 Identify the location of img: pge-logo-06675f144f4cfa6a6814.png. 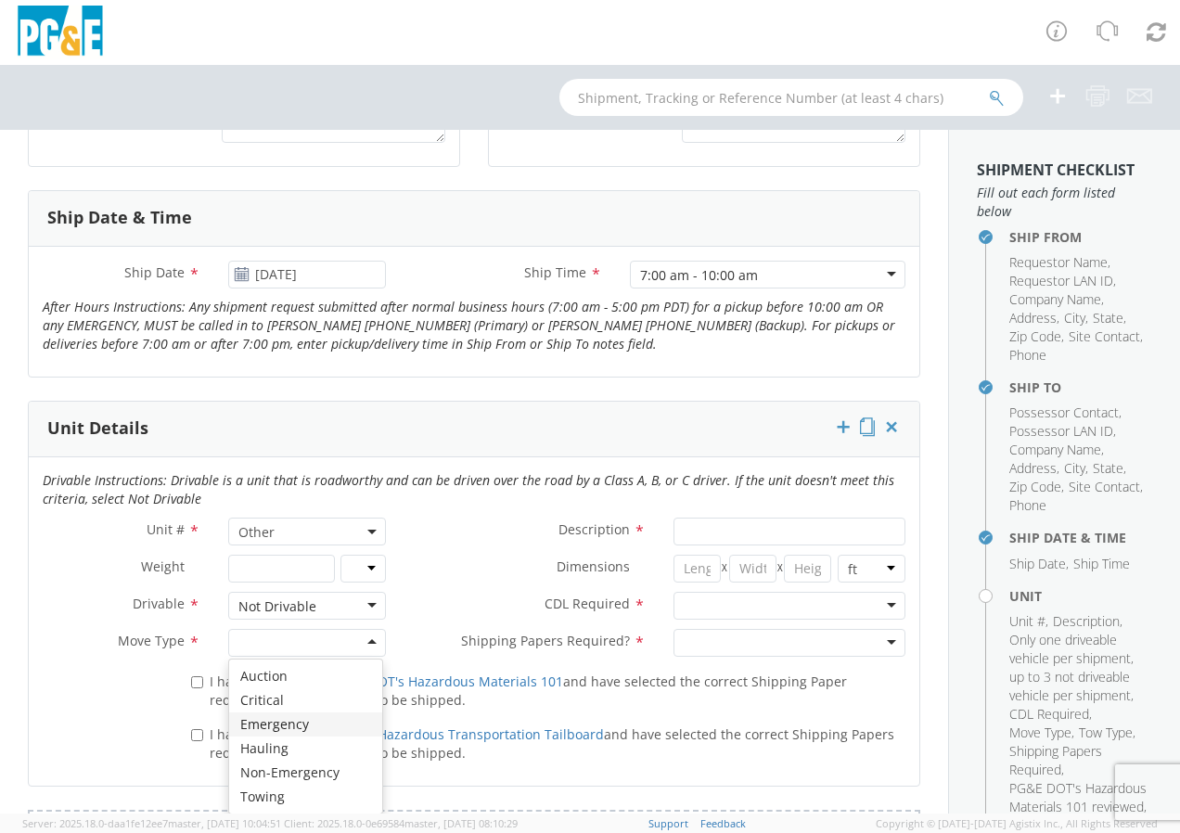
(60, 32).